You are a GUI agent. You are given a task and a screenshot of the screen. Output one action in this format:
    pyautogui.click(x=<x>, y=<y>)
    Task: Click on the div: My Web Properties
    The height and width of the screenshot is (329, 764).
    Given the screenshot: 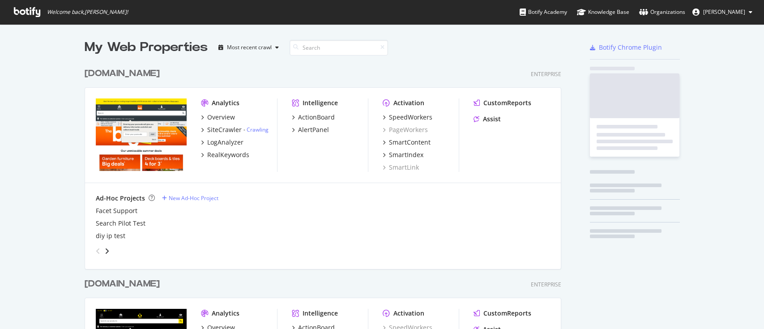 What is the action you would take?
    pyautogui.click(x=146, y=47)
    